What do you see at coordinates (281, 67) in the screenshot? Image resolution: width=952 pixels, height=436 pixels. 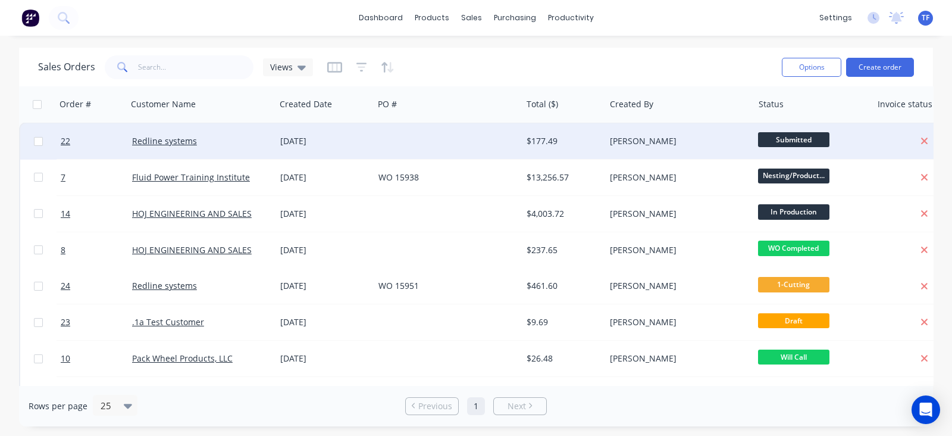 I see `span: Views` at bounding box center [281, 67].